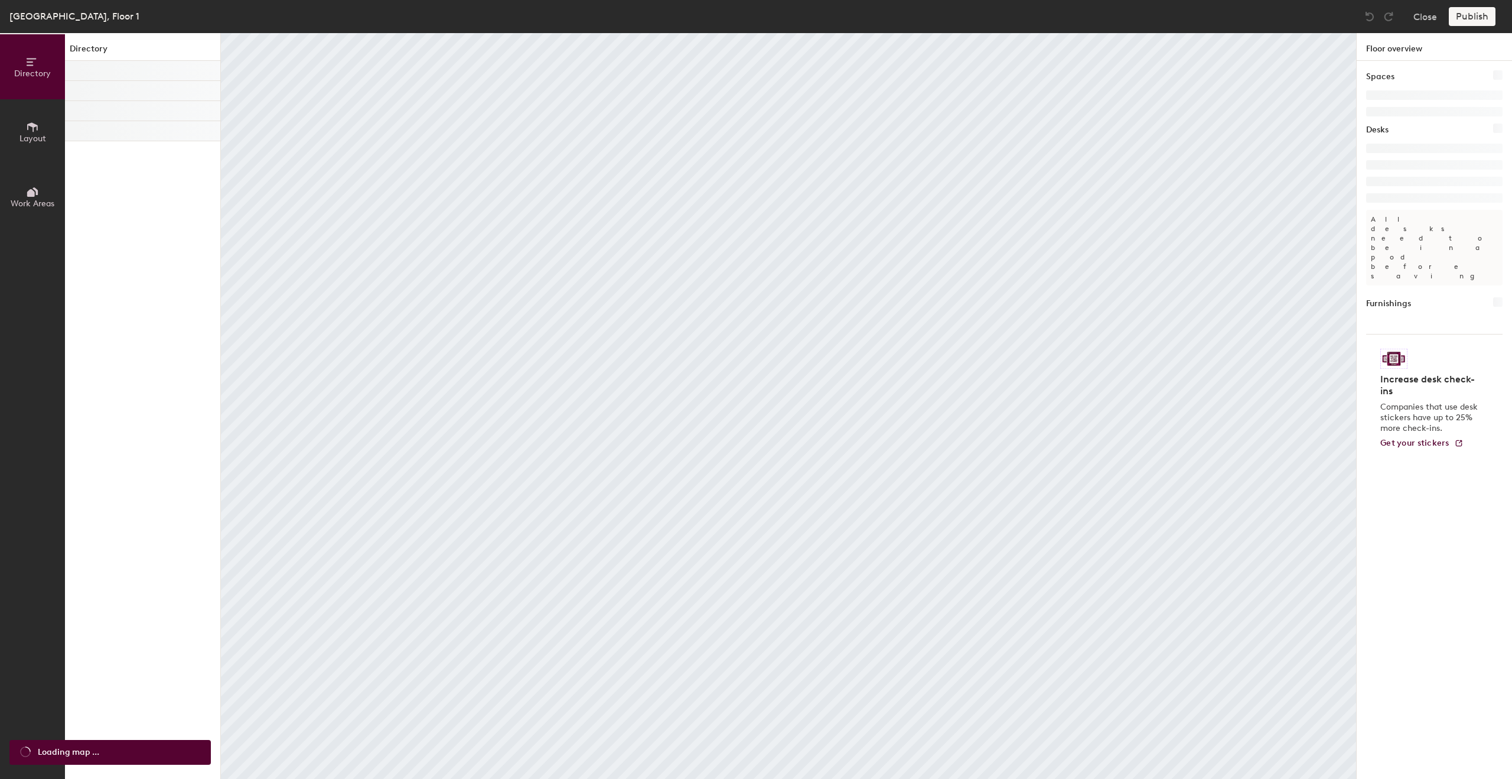 This screenshot has width=1512, height=779. What do you see at coordinates (1380, 77) in the screenshot?
I see `h1: Spaces` at bounding box center [1380, 77].